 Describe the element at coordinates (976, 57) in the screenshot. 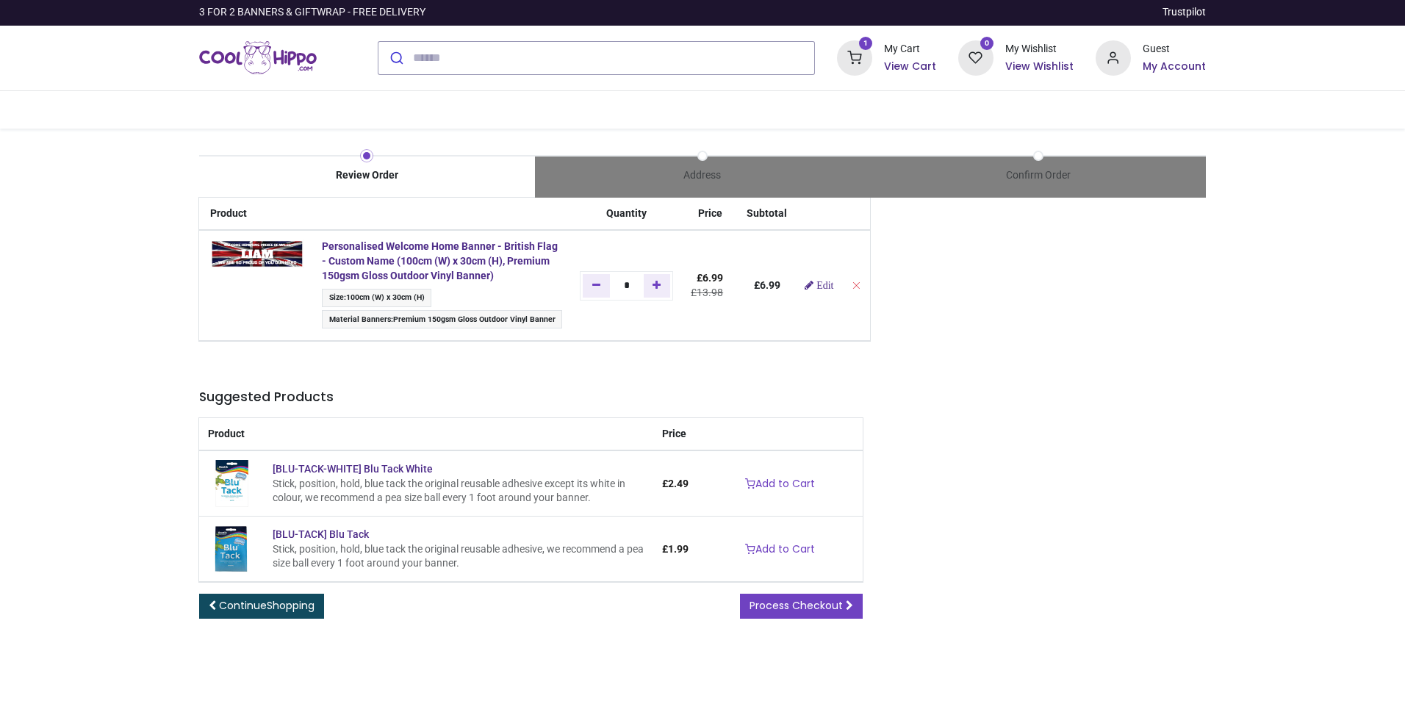

I see `a: 0` at that location.